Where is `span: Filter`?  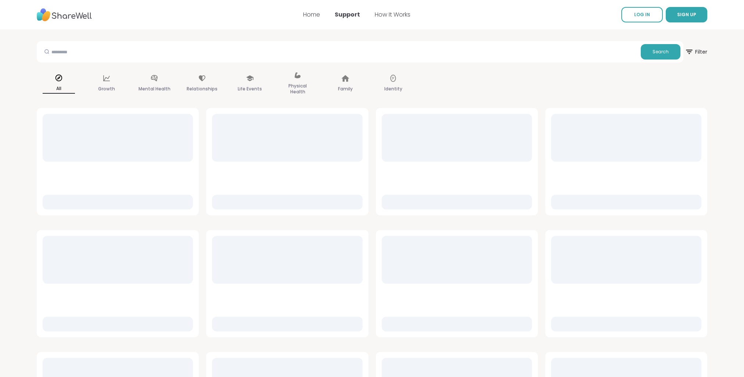
span: Filter is located at coordinates (696, 52).